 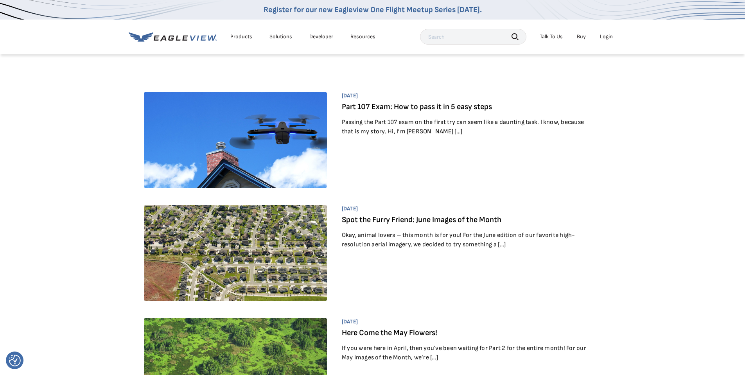 I want to click on a: Part 107 Exam: How to pass it in 5 easy steps, so click(x=417, y=107).